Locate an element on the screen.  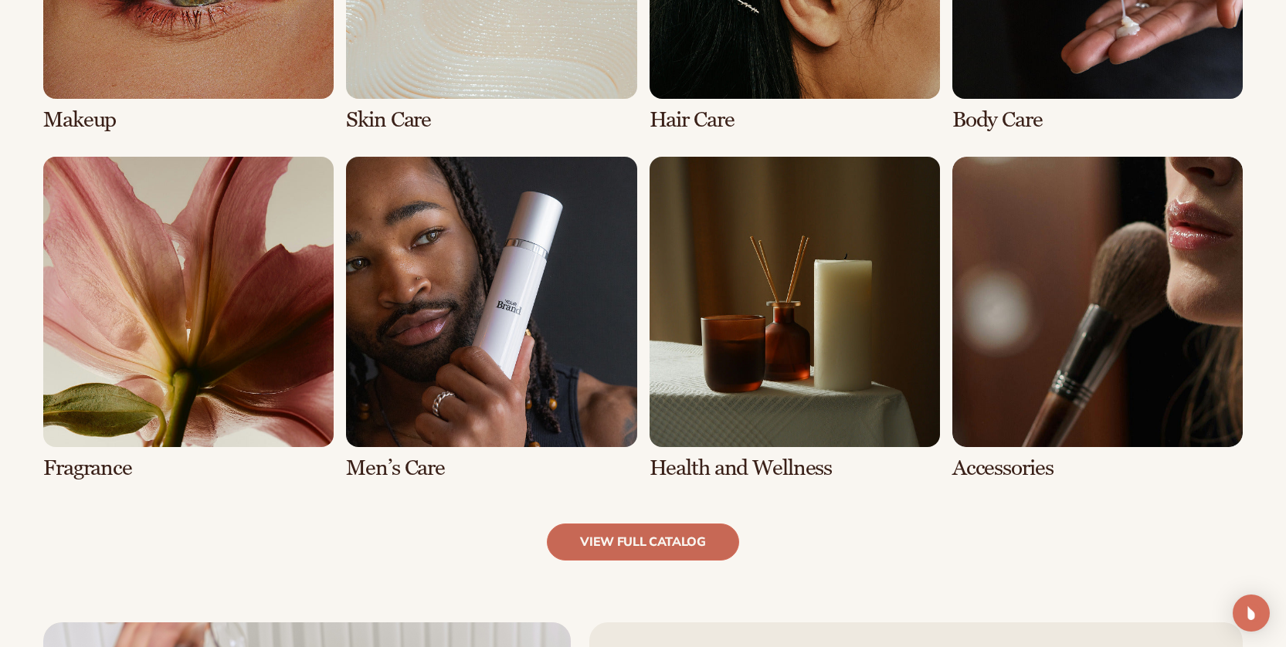
a: view full catalog is located at coordinates (642, 542).